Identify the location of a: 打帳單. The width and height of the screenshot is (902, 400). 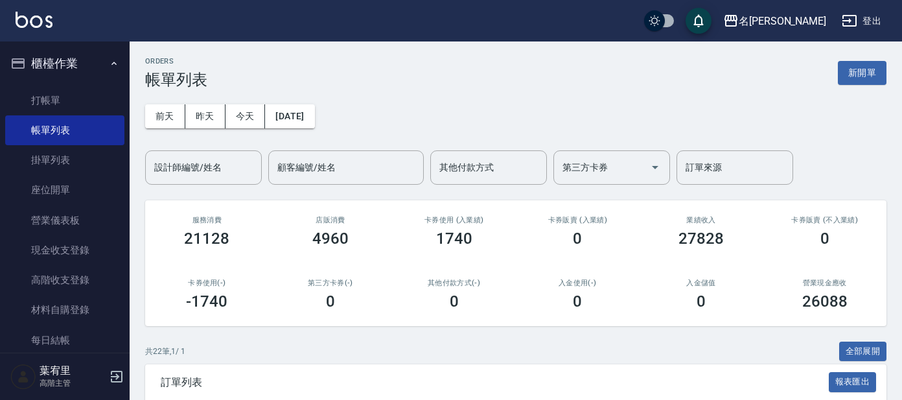
(65, 100).